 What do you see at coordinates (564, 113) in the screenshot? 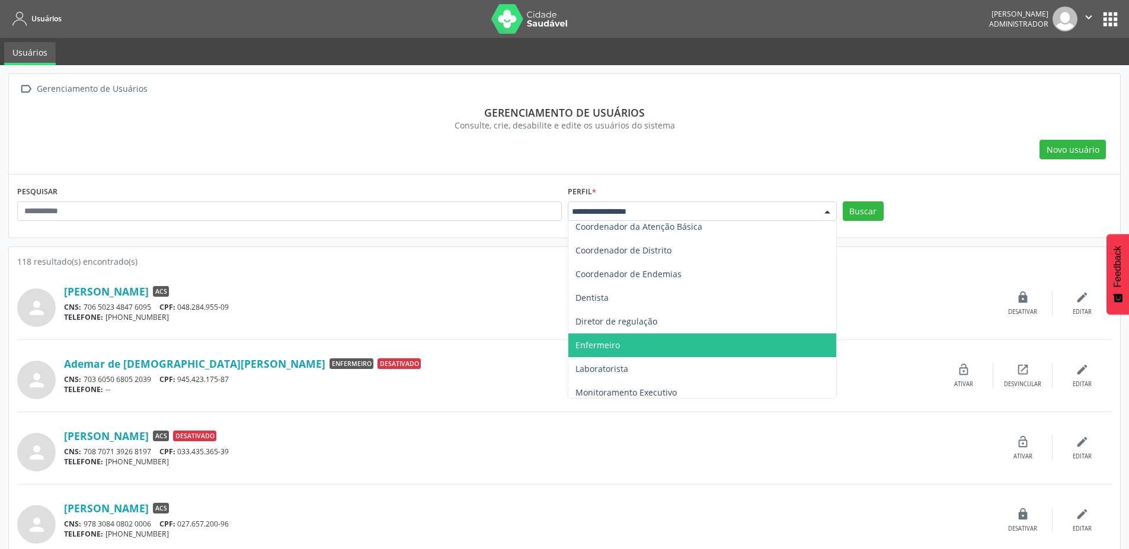
I see `div: Gerenciamento de usuários` at bounding box center [564, 113].